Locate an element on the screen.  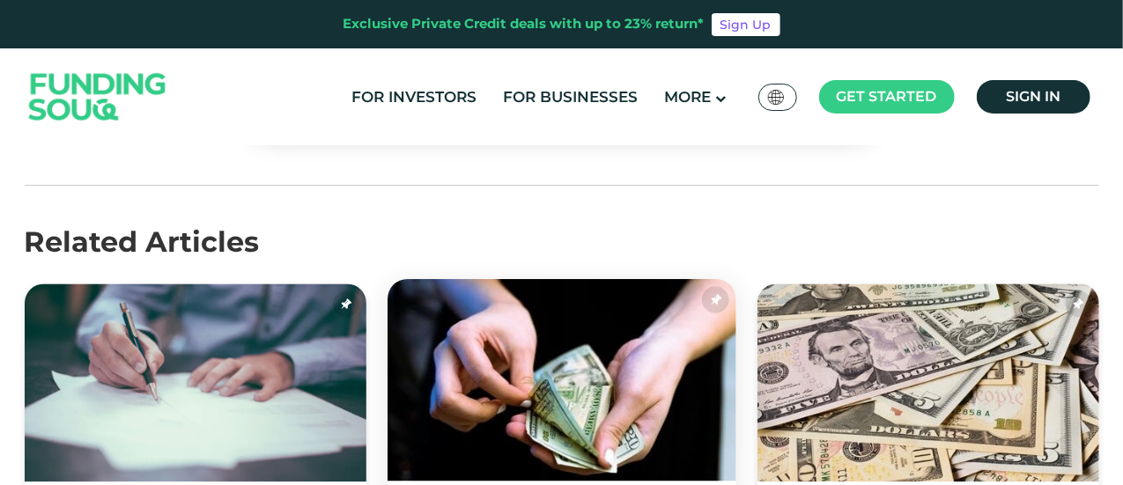
img: SA Flag is located at coordinates (776, 97).